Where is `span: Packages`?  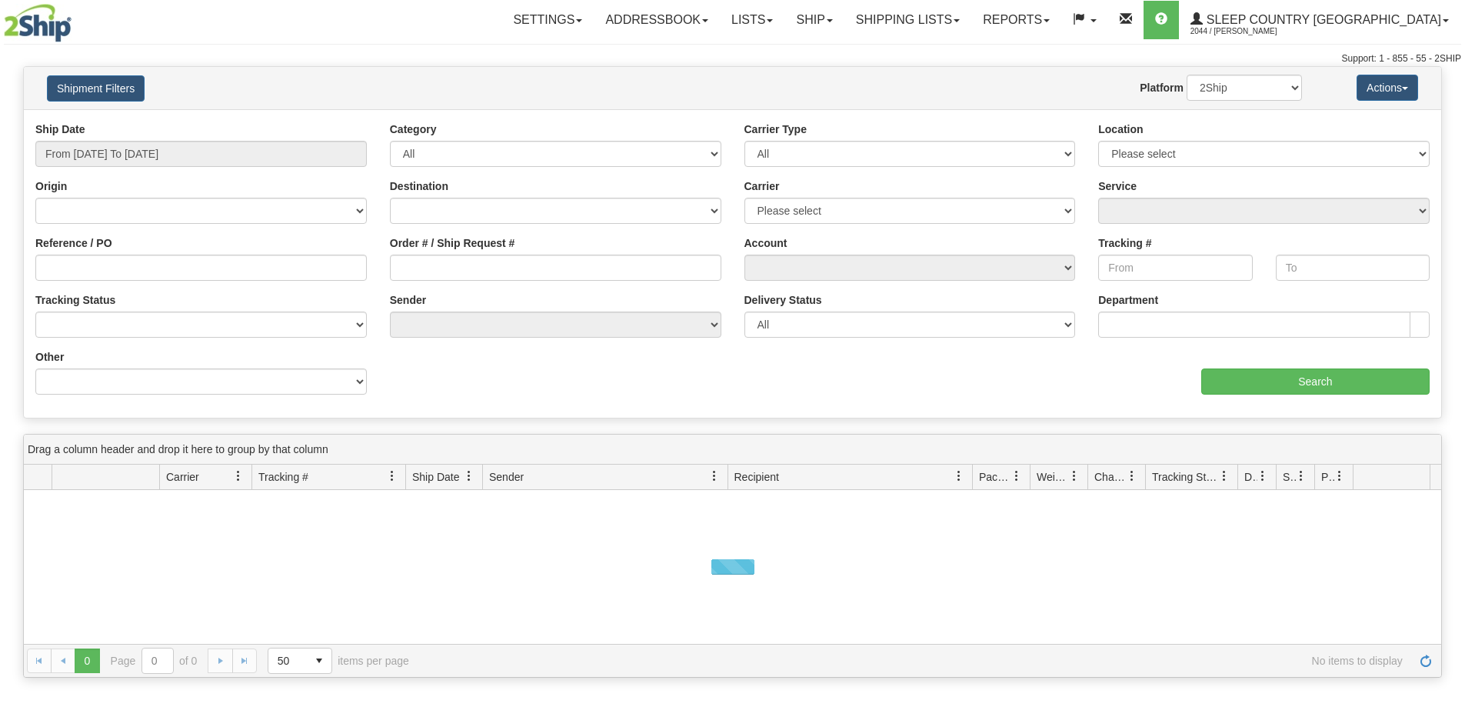 span: Packages is located at coordinates (995, 477).